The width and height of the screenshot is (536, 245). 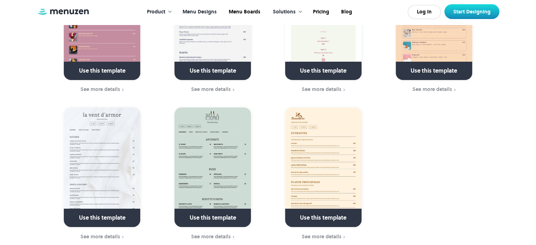 I want to click on a: Log In, so click(x=425, y=12).